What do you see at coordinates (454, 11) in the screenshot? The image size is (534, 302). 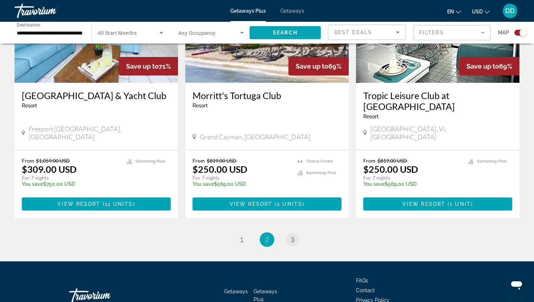 I see `button: Change language` at bounding box center [454, 11].